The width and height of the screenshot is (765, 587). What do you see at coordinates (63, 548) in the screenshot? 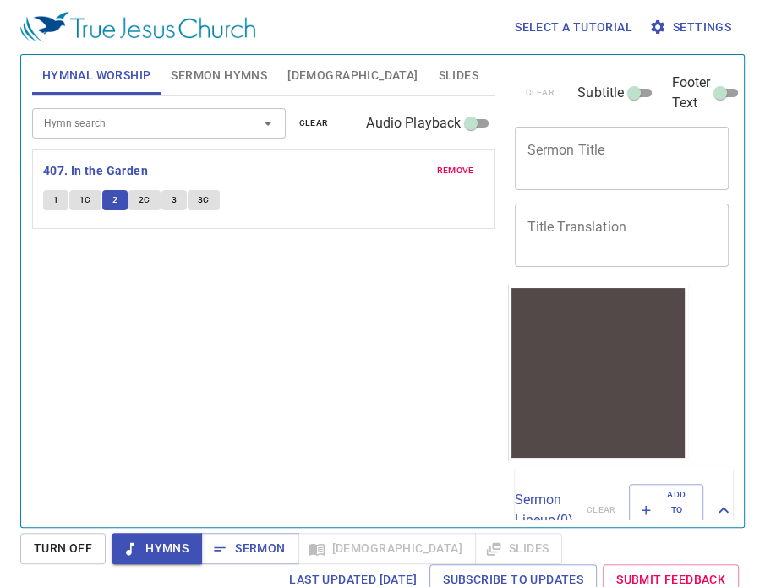
I see `span: Turn Off` at bounding box center [63, 548].